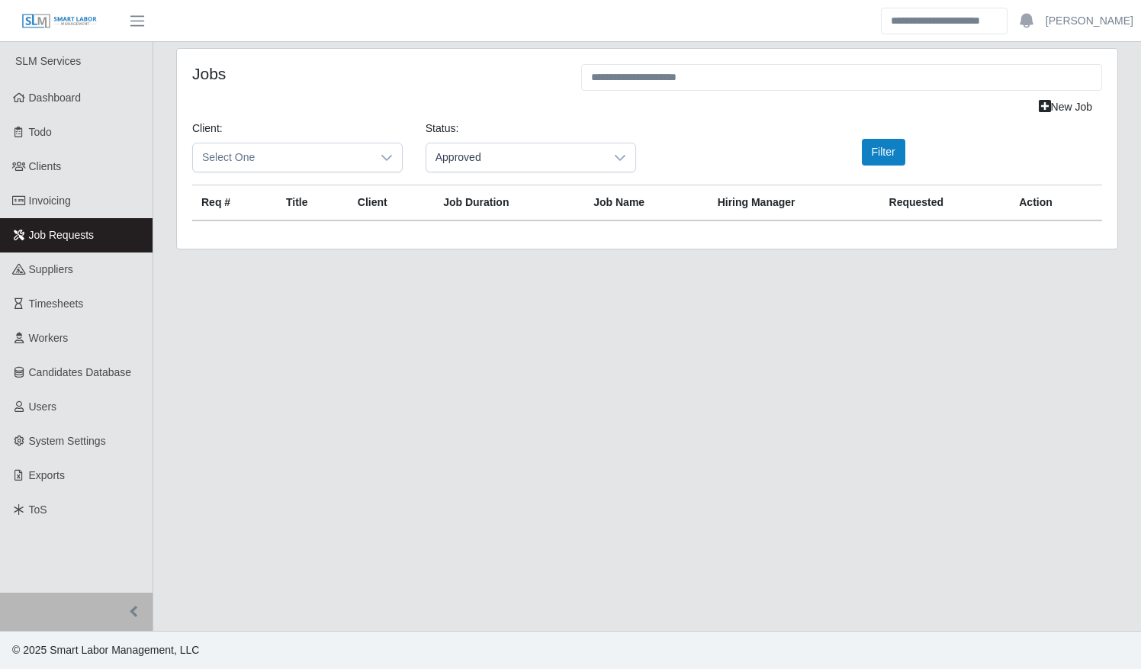  Describe the element at coordinates (945, 203) in the screenshot. I see `th: Requested` at that location.